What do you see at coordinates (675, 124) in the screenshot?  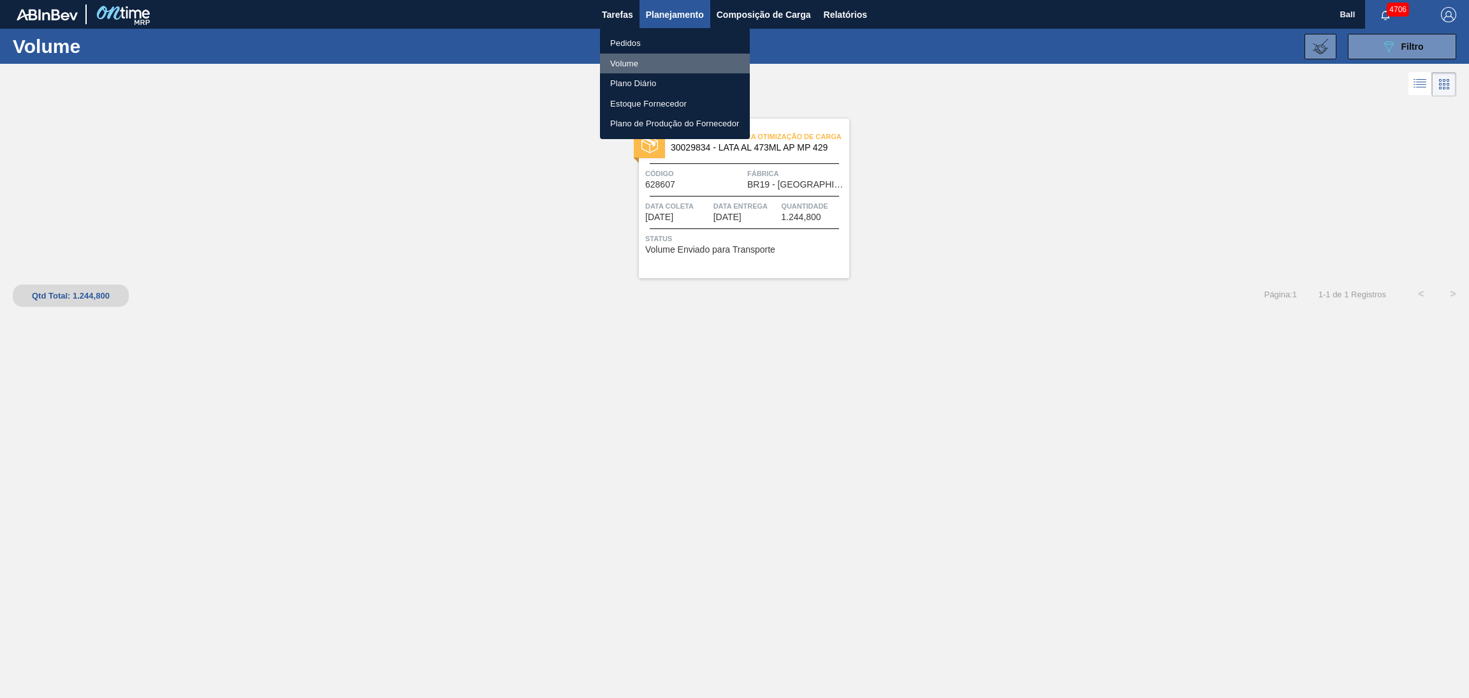 I see `a: Plano de Produção do Fornecedor` at bounding box center [675, 124].